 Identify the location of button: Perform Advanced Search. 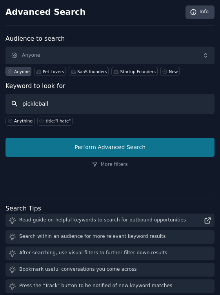
(110, 147).